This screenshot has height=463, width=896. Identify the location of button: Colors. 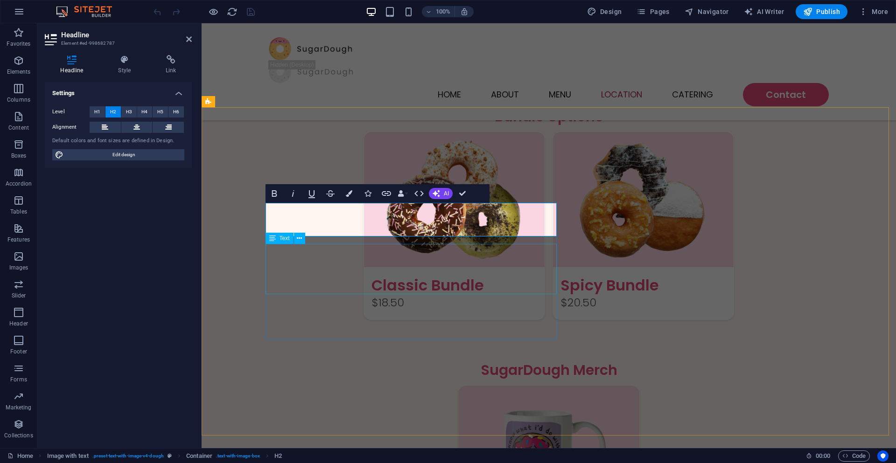
(349, 194).